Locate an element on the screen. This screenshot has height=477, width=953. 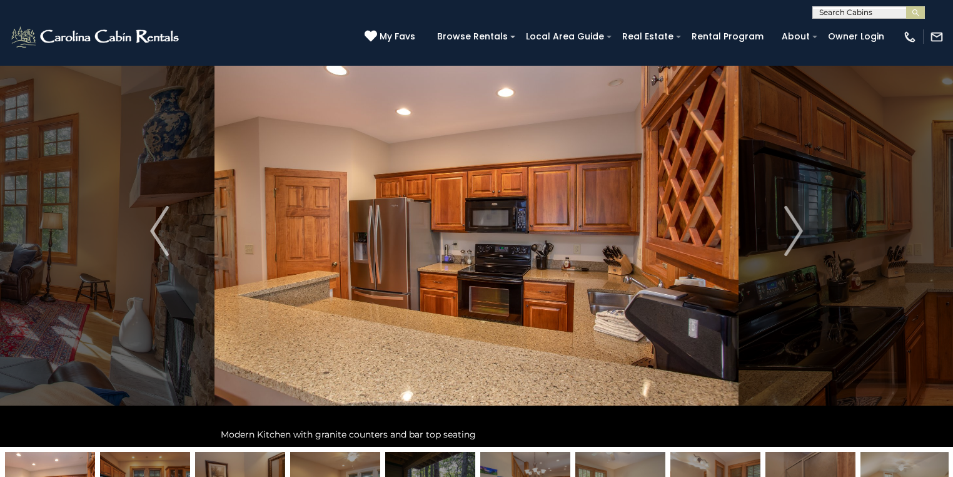
a: My Favs is located at coordinates (392, 37).